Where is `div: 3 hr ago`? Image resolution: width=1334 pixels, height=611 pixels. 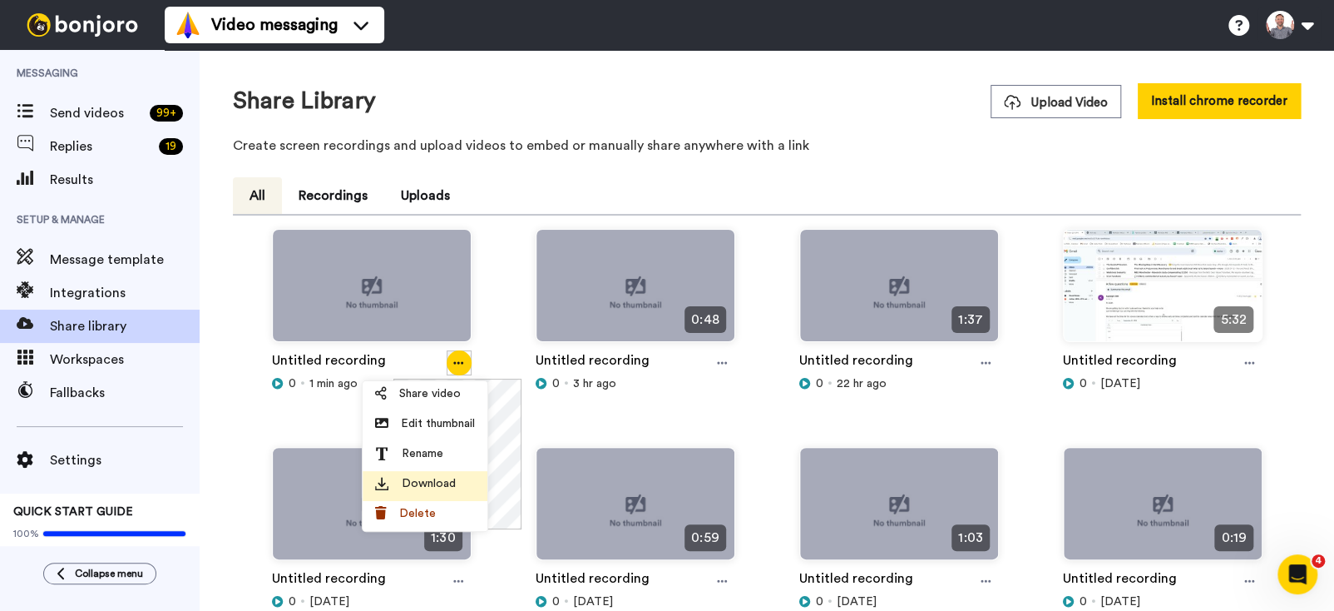
div: 3 hr ago is located at coordinates (636, 383).